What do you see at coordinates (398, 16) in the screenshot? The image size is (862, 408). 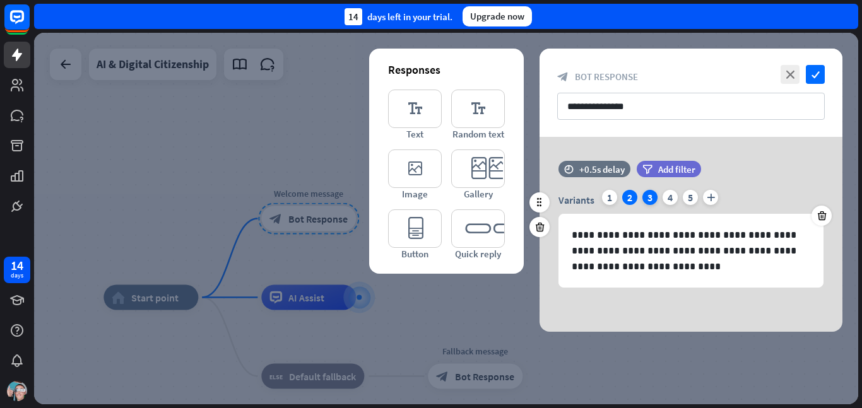 I see `div: days left in your trial.` at bounding box center [398, 16].